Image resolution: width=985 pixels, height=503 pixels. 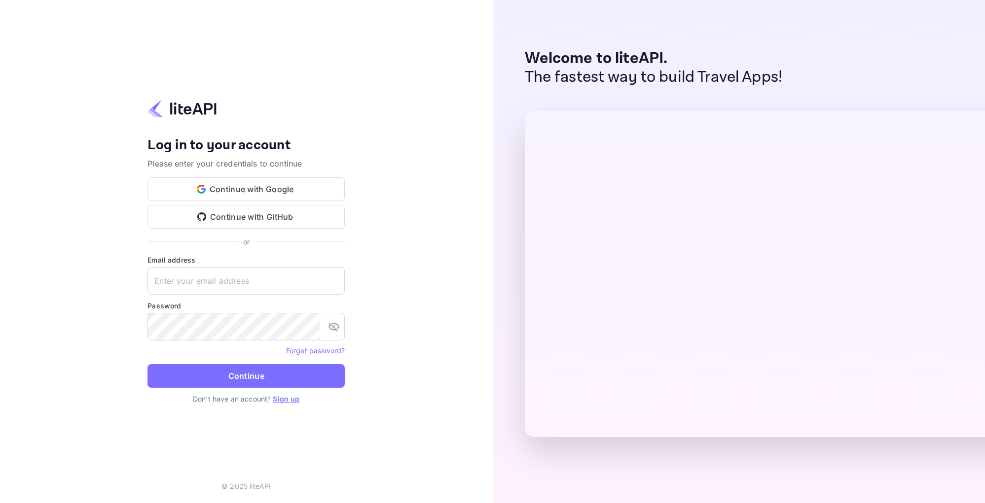 I want to click on label: Password, so click(x=246, y=306).